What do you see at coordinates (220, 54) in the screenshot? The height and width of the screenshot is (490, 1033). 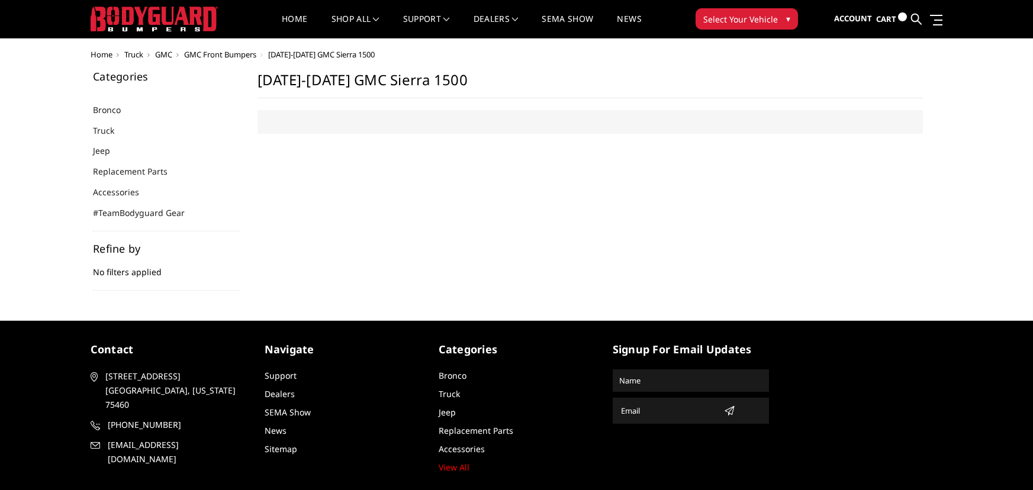 I see `span: GMC Front Bumpers` at bounding box center [220, 54].